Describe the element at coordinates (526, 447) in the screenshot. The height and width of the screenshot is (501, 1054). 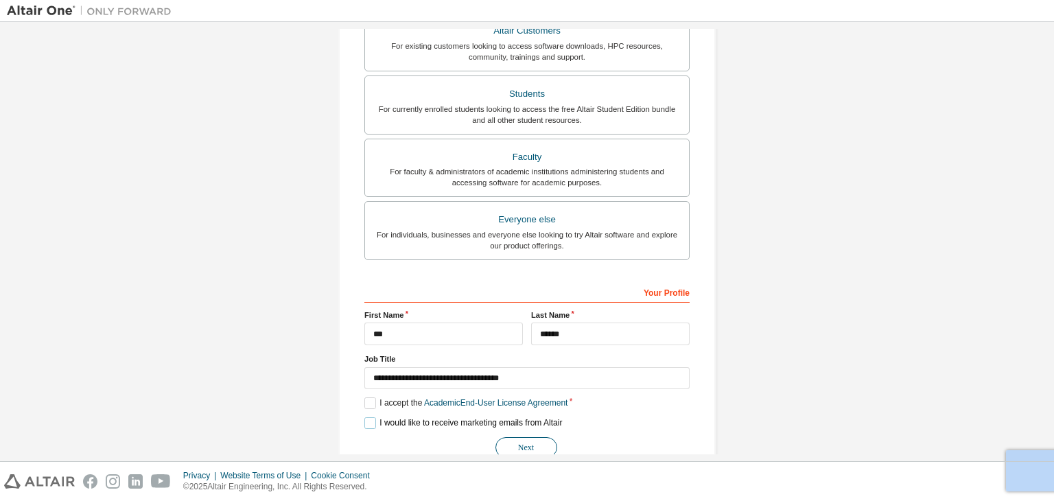
I see `button: Next` at that location.